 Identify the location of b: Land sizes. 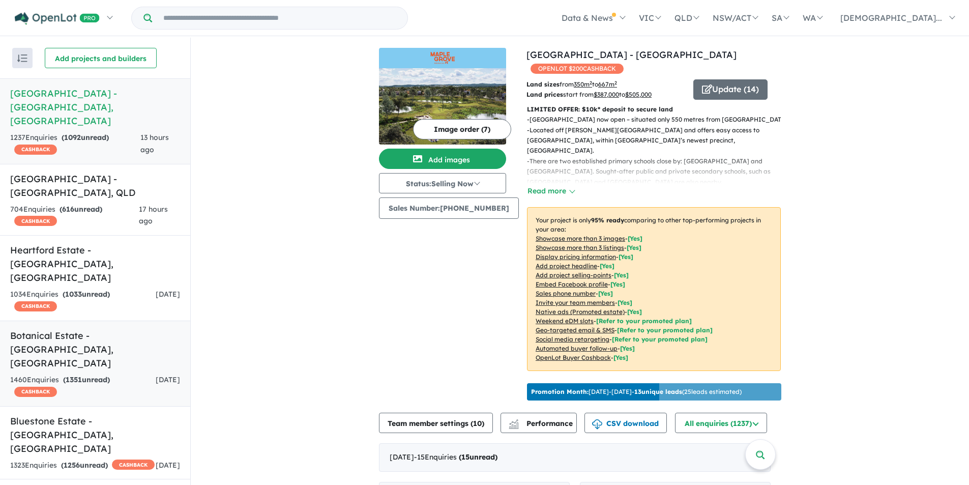
(542, 84).